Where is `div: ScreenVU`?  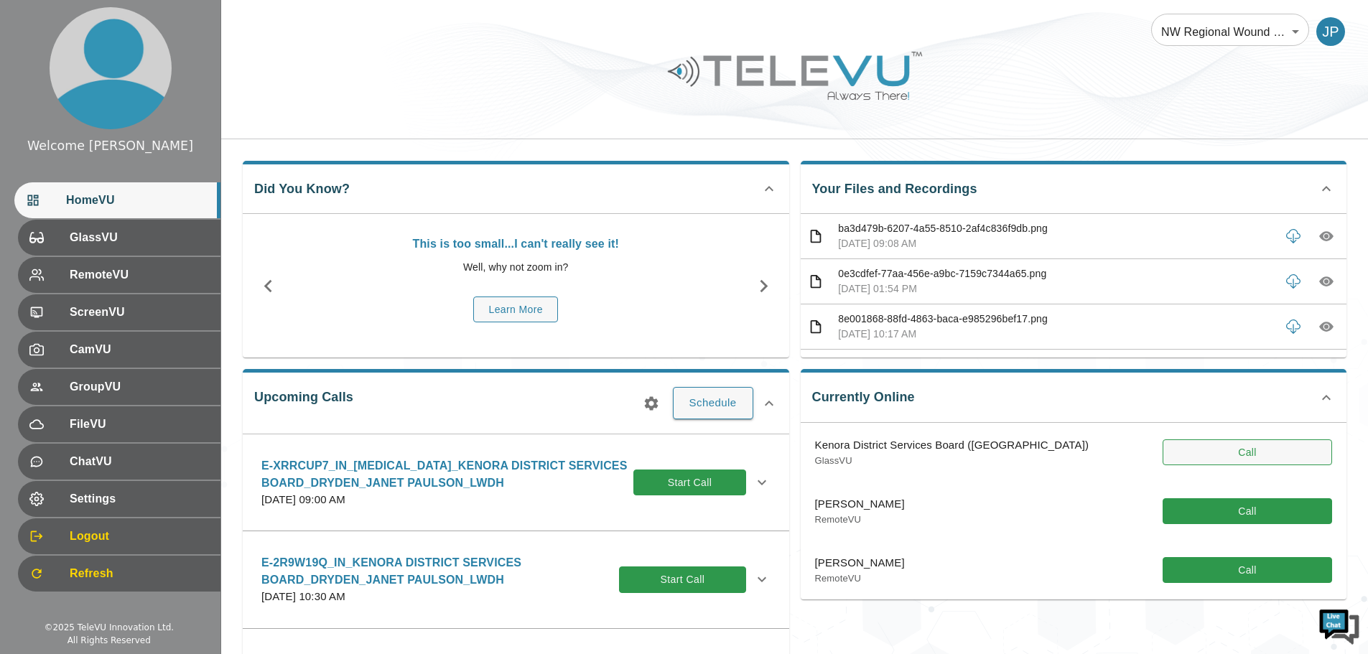
div: ScreenVU is located at coordinates (119, 312).